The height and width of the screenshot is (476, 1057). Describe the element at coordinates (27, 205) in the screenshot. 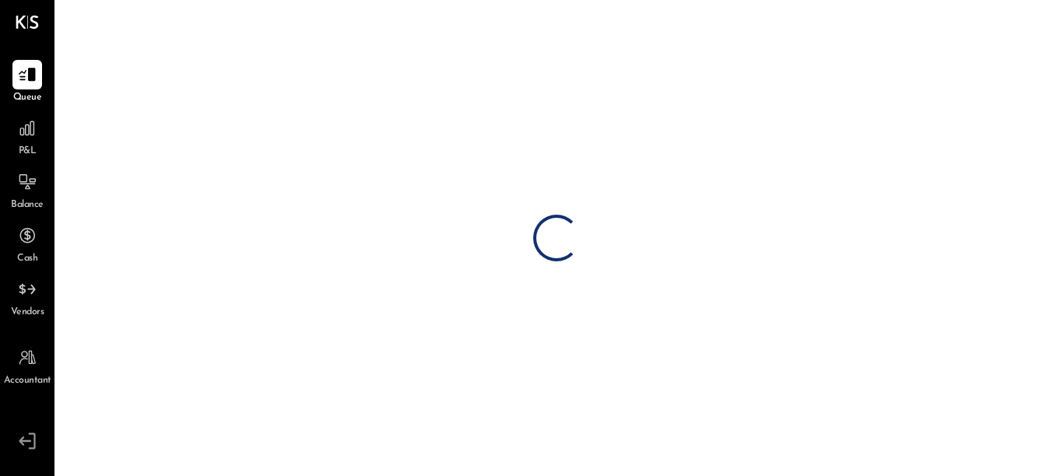

I see `span: Balance` at that location.